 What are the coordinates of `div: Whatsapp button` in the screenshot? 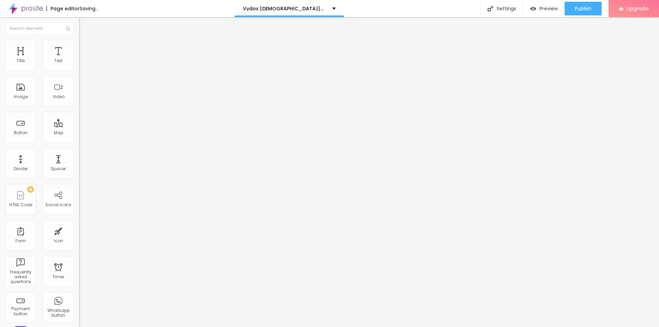 It's located at (58, 313).